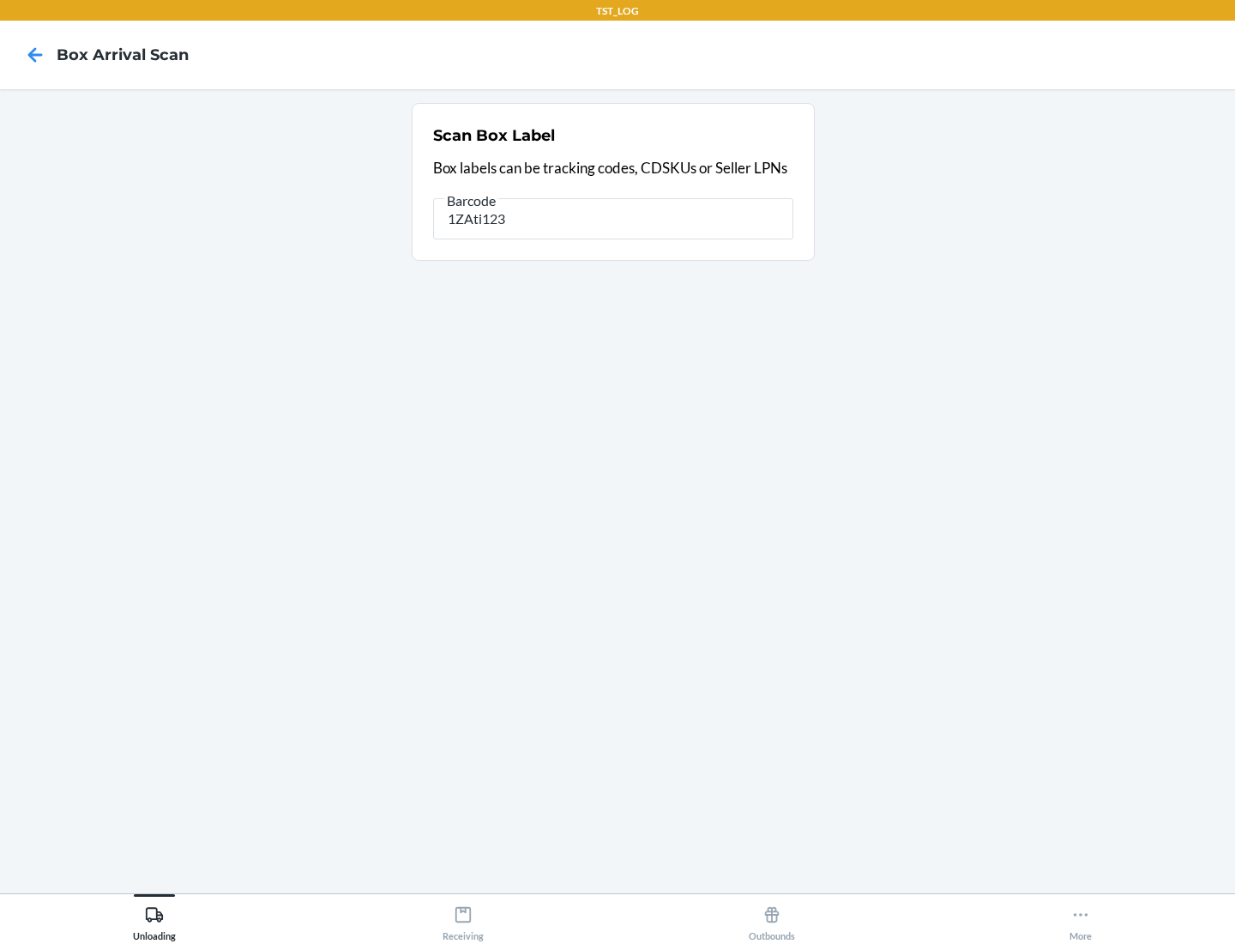 The width and height of the screenshot is (1235, 944). What do you see at coordinates (463, 920) in the screenshot?
I see `div: Receiving` at bounding box center [463, 920].